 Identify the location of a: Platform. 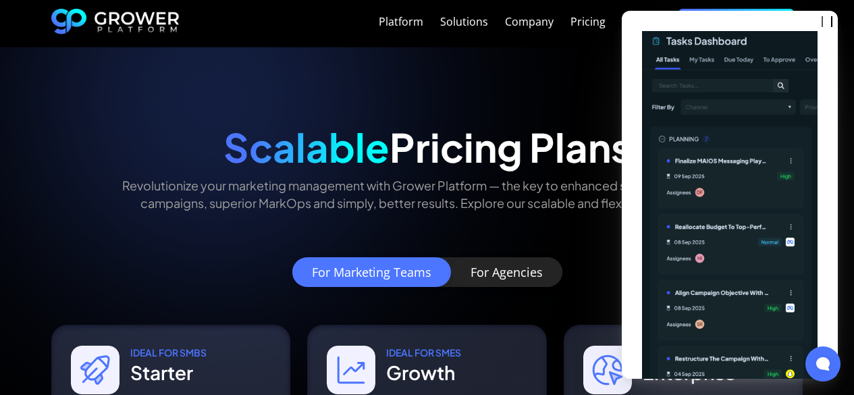
(401, 22).